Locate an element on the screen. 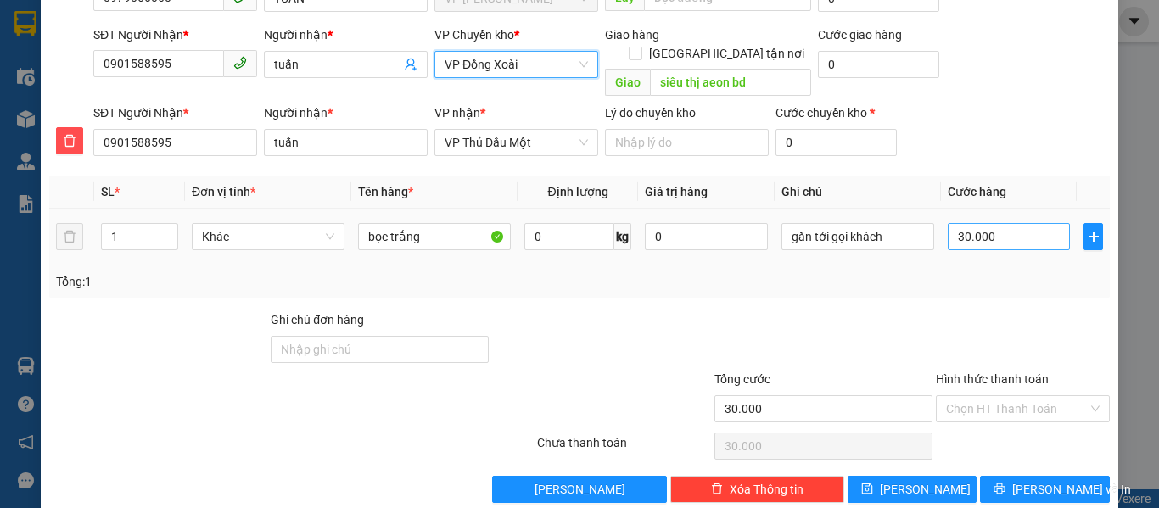 The image size is (1159, 508). div: Chưa thanh toán is located at coordinates (624, 448).